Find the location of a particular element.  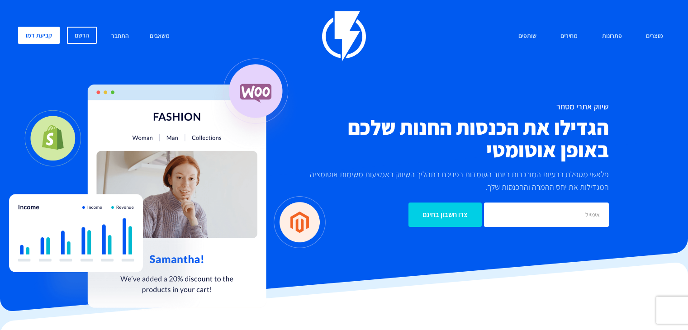

a: פתרונות is located at coordinates (612, 36).